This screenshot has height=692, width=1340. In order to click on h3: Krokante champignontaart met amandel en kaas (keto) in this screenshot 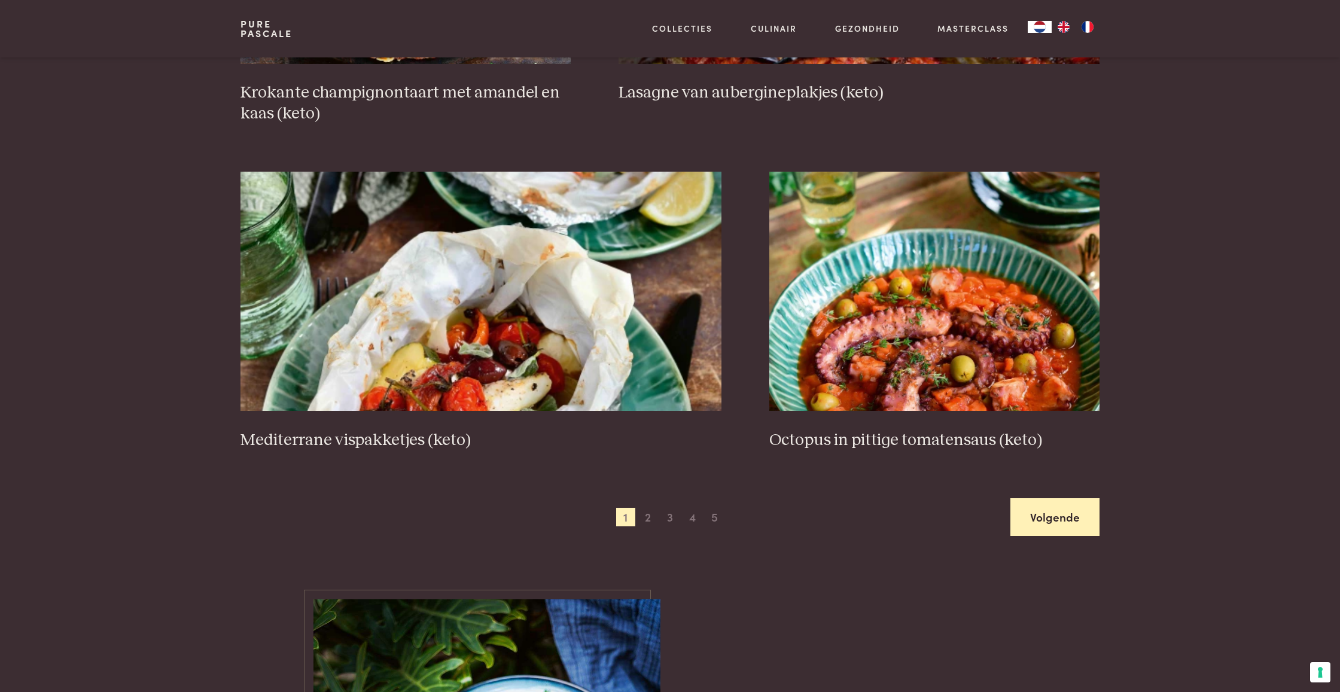, I will do `click(406, 103)`.